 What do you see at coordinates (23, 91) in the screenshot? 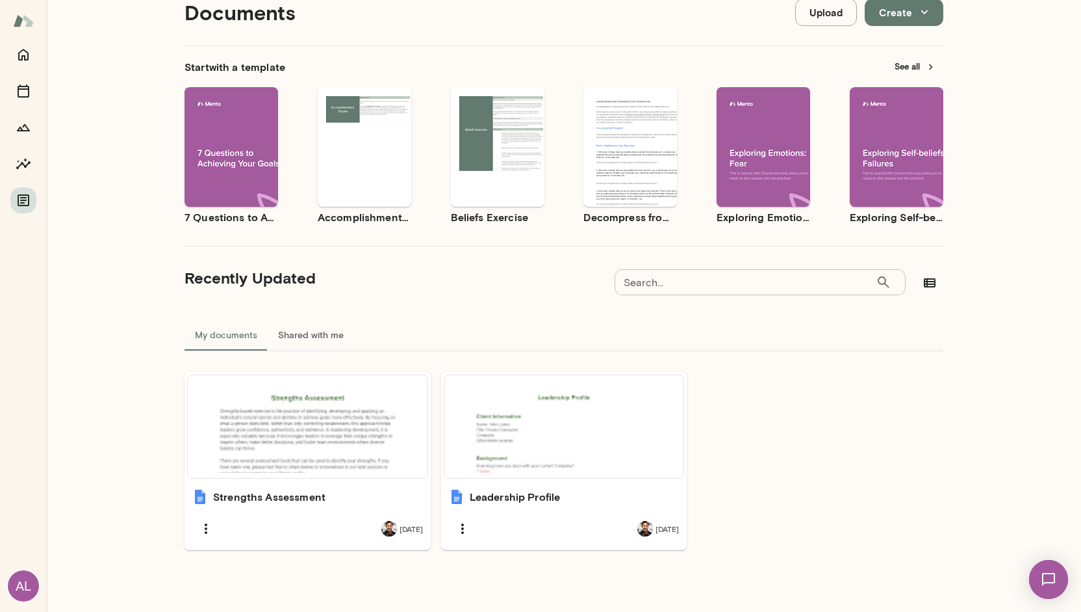
I see `button: Sessions` at bounding box center [23, 91].